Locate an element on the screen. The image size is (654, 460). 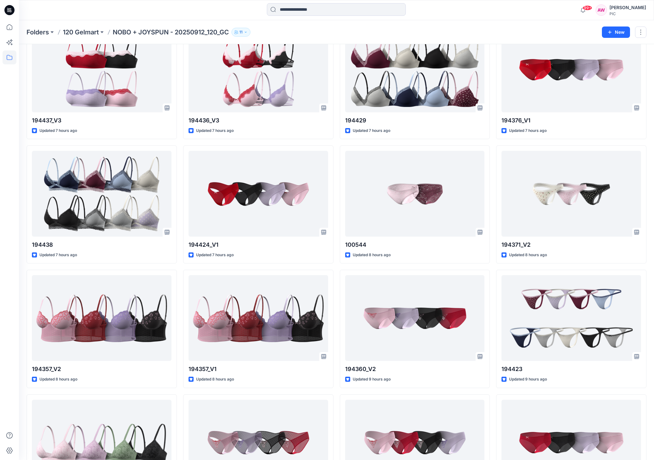
a: Folders is located at coordinates (38, 32).